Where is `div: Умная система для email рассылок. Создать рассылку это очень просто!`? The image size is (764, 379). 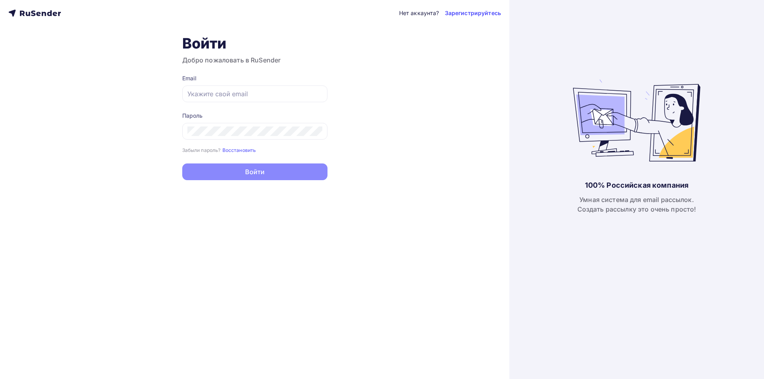
div: Умная система для email рассылок. Создать рассылку это очень просто! is located at coordinates (636, 204).